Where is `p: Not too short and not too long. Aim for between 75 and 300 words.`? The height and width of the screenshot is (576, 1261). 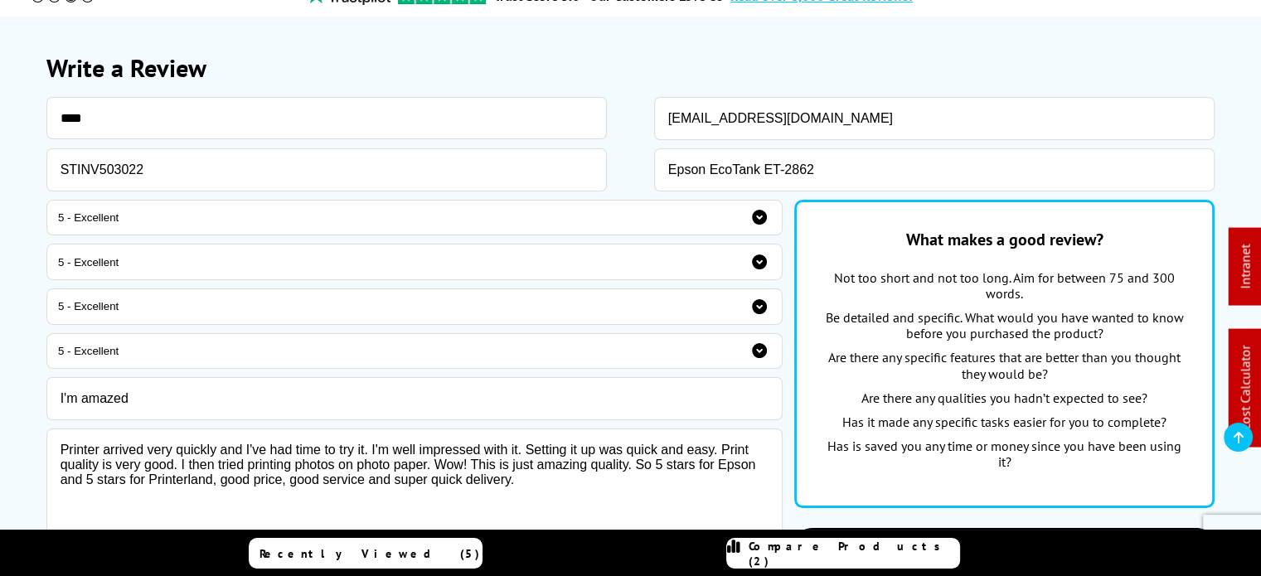
p: Not too short and not too long. Aim for between 75 and 300 words. is located at coordinates (1005, 286).